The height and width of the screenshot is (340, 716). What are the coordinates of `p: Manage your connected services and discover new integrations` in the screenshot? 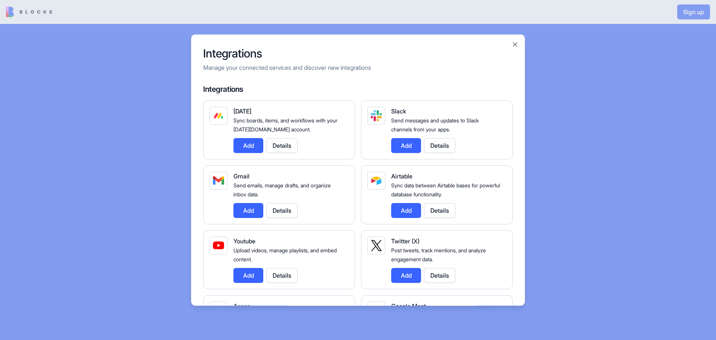 It's located at (358, 67).